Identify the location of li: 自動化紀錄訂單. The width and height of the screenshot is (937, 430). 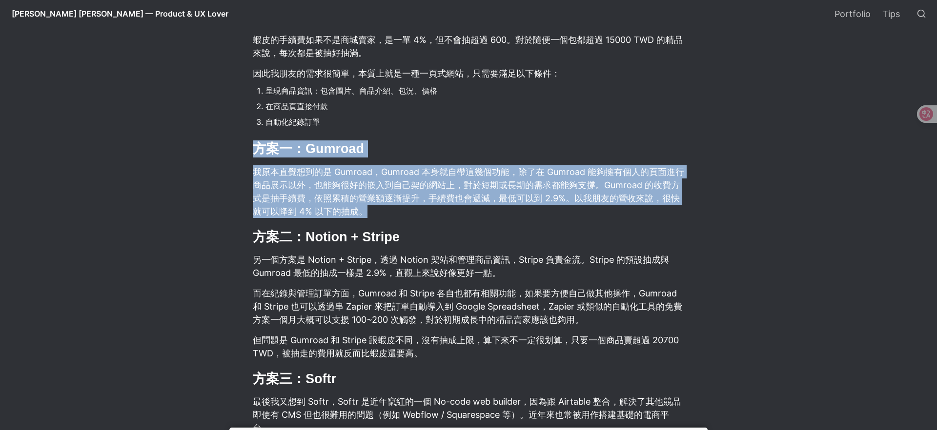
(475, 122).